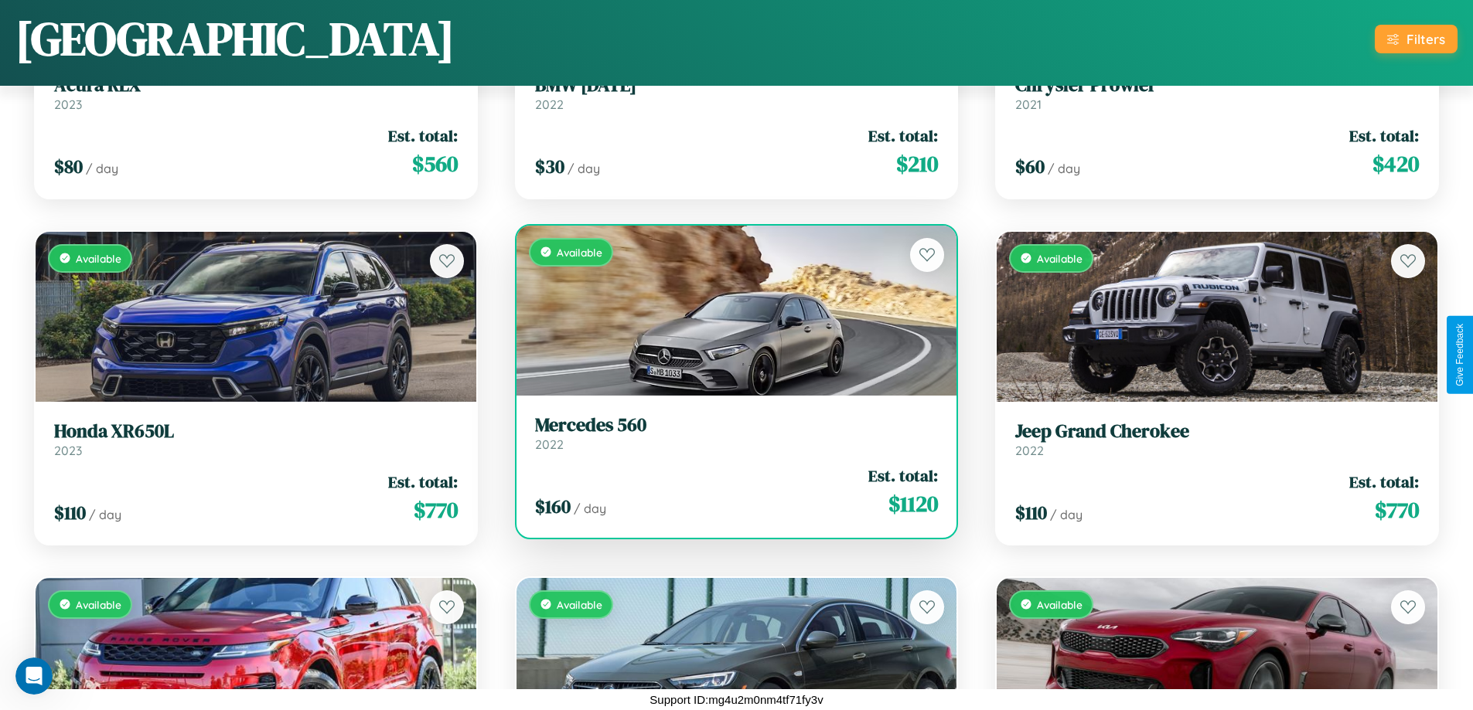  Describe the element at coordinates (256, 85) in the screenshot. I see `h3: Acura RLX` at that location.